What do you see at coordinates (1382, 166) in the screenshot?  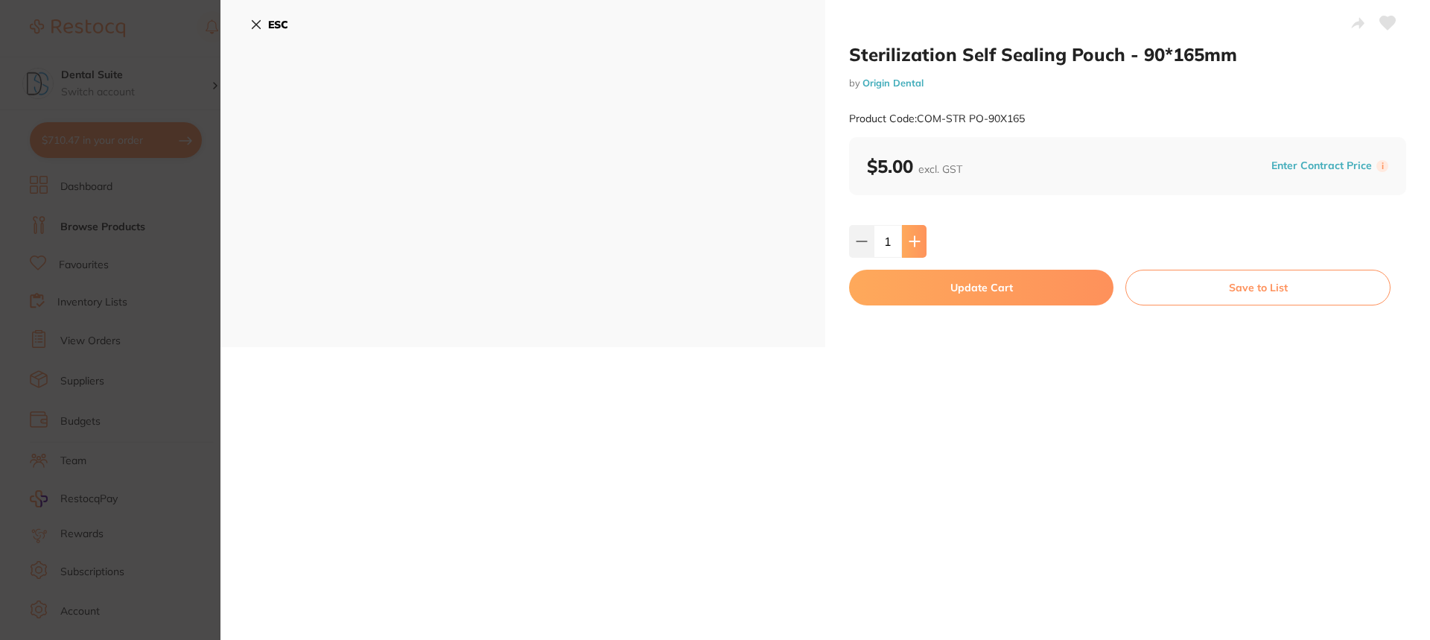 I see `label: i` at bounding box center [1382, 166].